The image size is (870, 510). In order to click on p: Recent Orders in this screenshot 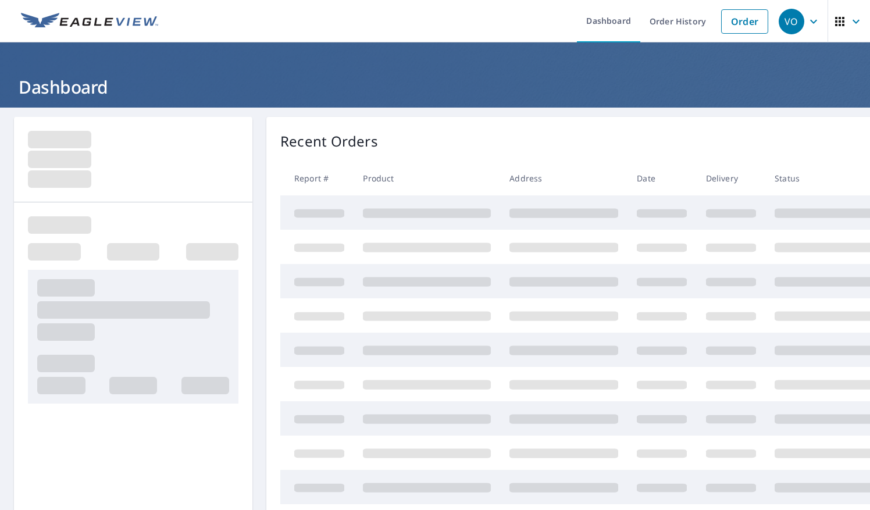, I will do `click(329, 141)`.